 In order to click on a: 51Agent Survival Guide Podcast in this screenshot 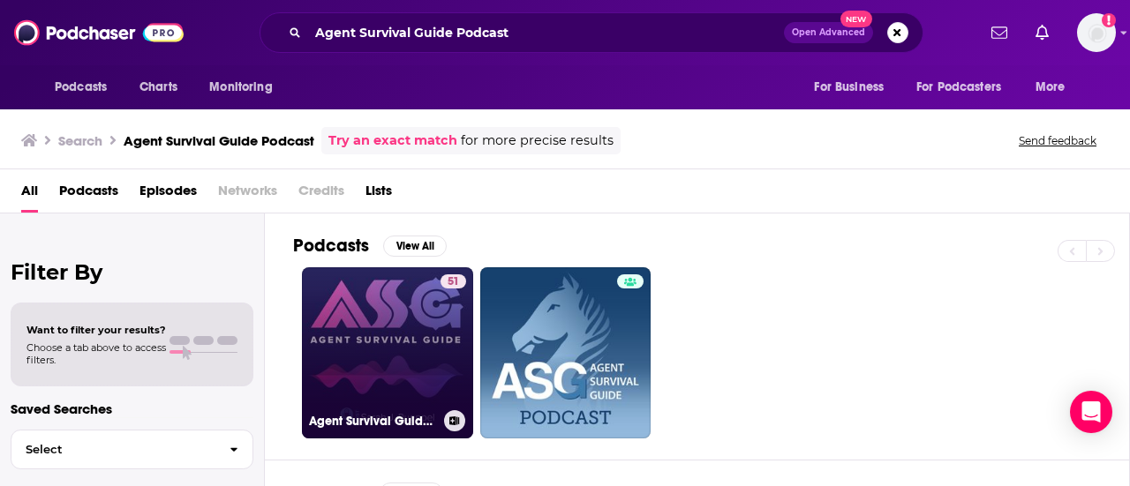, I will do `click(387, 353)`.